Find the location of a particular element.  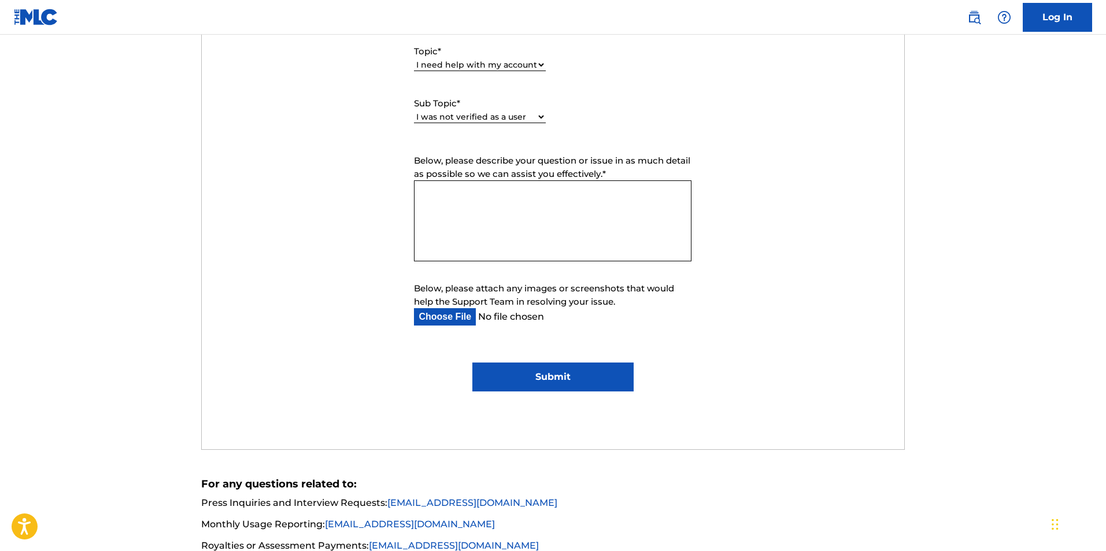

div: Chat Widget is located at coordinates (1077, 523).